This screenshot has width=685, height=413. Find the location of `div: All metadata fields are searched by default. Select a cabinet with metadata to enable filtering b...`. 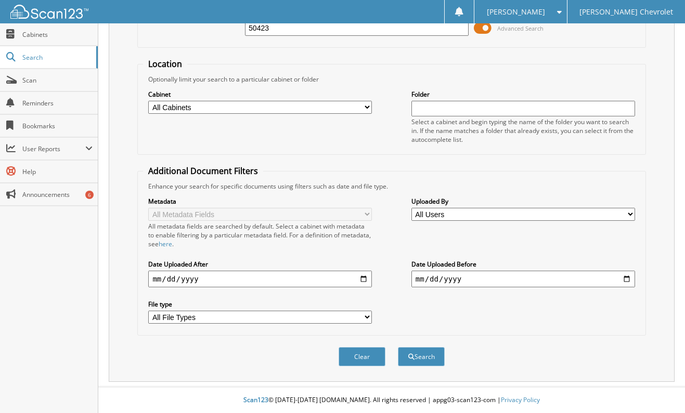

div: All metadata fields are searched by default. Select a cabinet with metadata to enable filtering b... is located at coordinates (260, 235).